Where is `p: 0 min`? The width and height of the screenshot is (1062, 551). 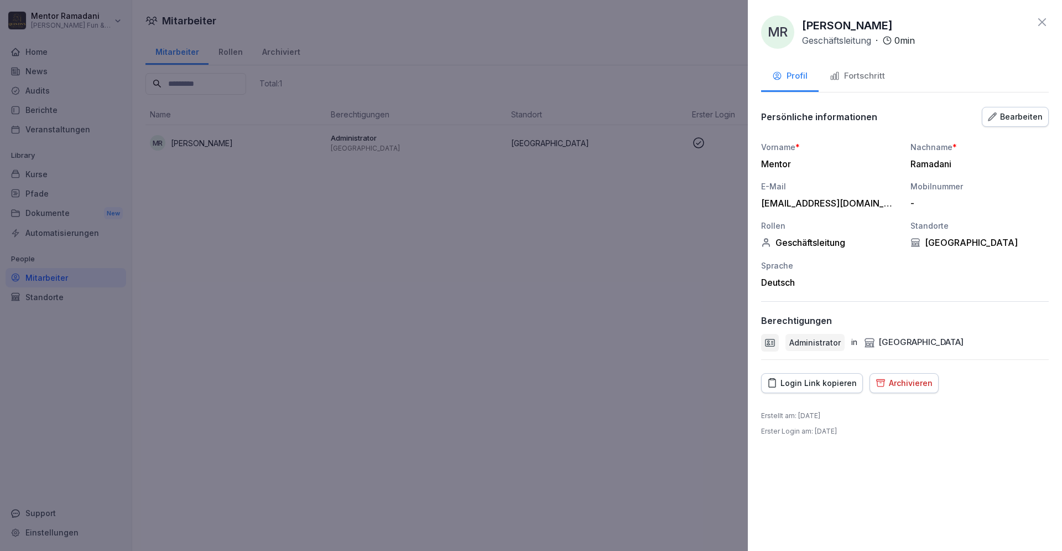 p: 0 min is located at coordinates (905, 40).